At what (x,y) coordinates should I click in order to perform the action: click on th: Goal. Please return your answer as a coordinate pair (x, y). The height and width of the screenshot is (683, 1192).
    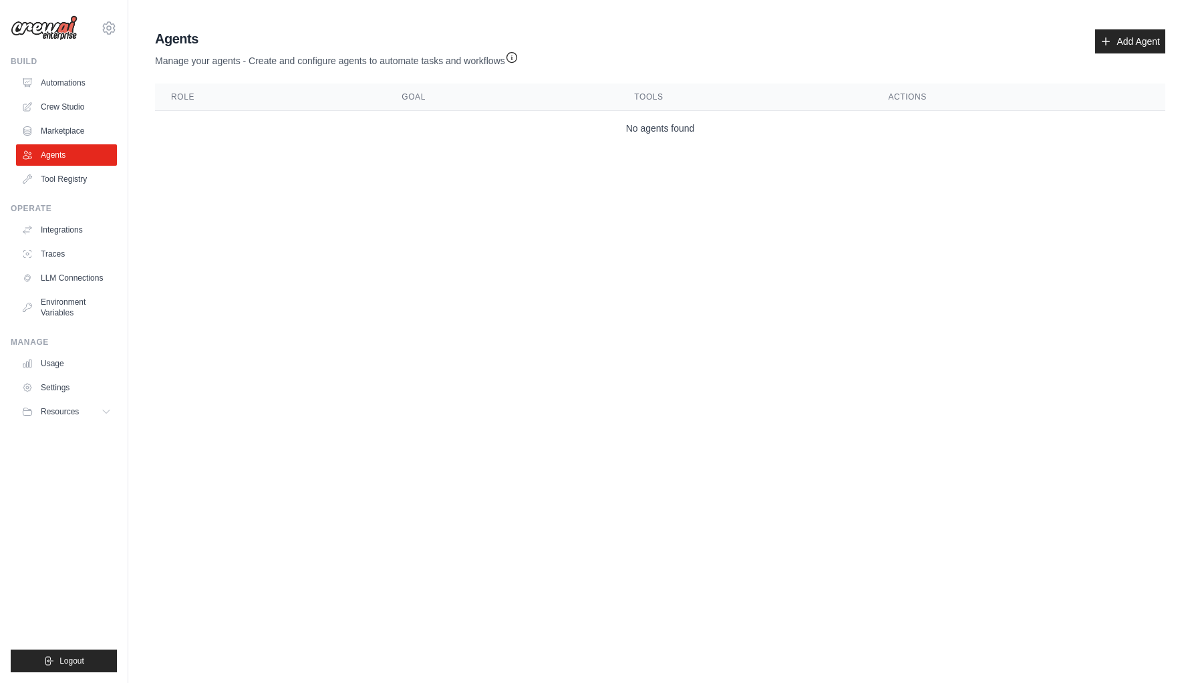
    Looking at the image, I should click on (502, 97).